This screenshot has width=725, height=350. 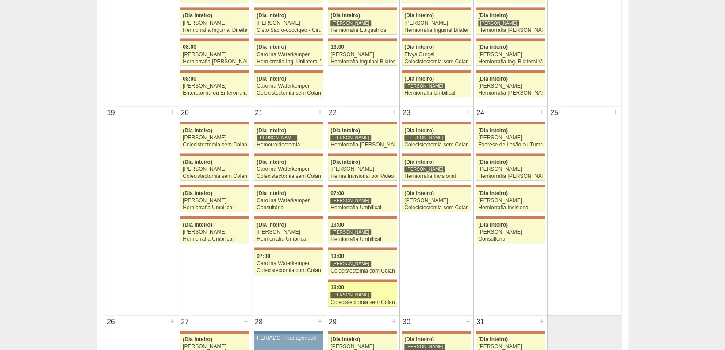 I want to click on div: 24, so click(x=481, y=113).